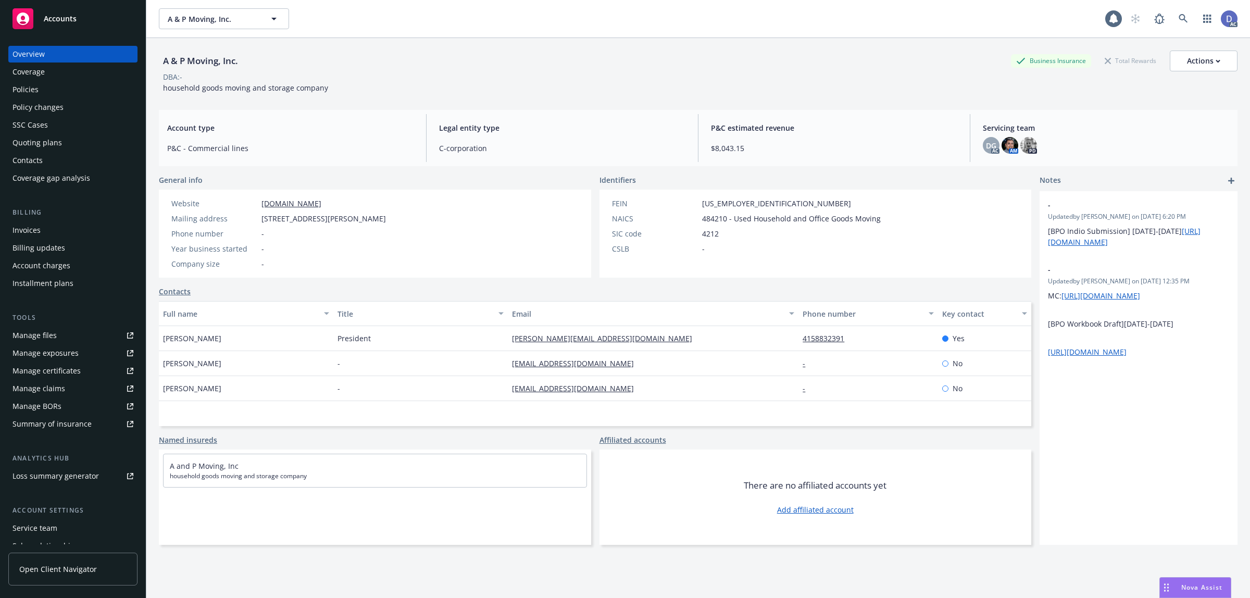 This screenshot has width=1250, height=598. What do you see at coordinates (420, 314) in the screenshot?
I see `button: Title` at bounding box center [420, 314].